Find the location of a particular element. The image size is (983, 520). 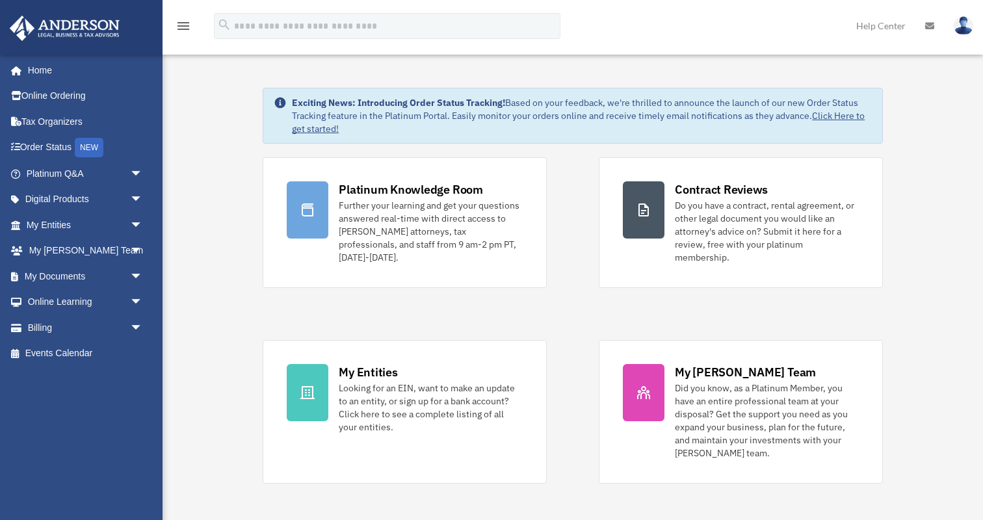

a: Billingarrow_drop_down is located at coordinates (86, 328).